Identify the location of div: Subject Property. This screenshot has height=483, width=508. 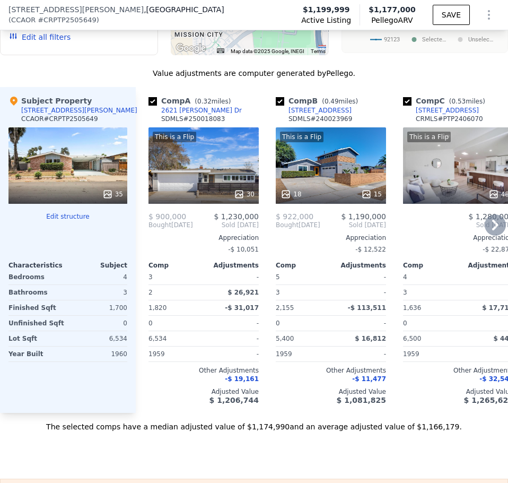
(50, 101).